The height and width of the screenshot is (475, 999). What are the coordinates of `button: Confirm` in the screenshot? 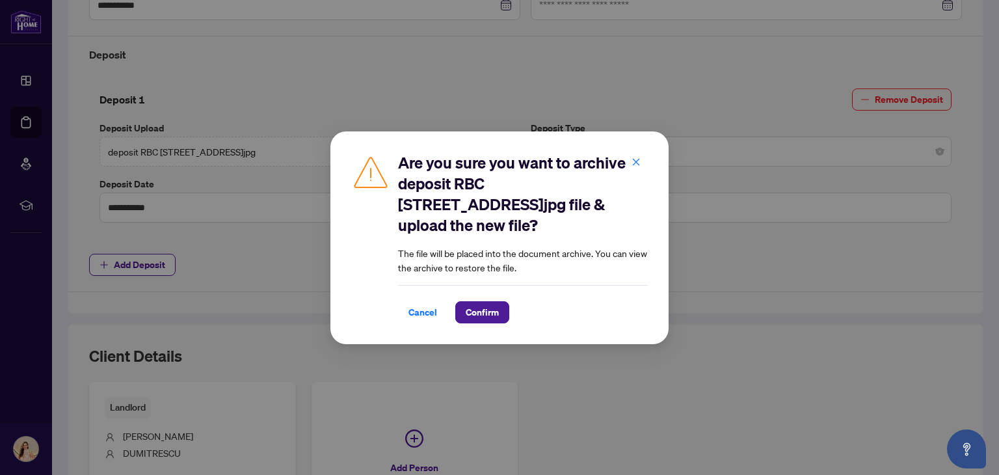 It's located at (482, 312).